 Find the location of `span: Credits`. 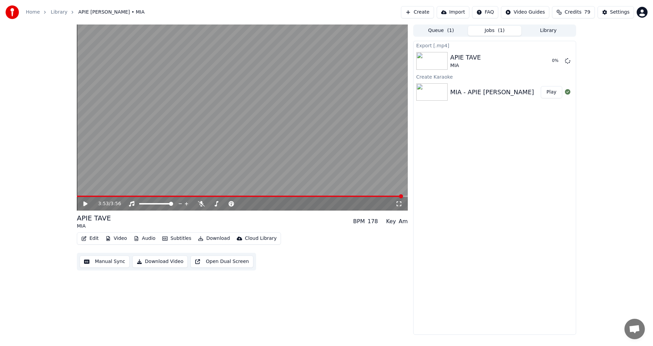

span: Credits is located at coordinates (573, 12).